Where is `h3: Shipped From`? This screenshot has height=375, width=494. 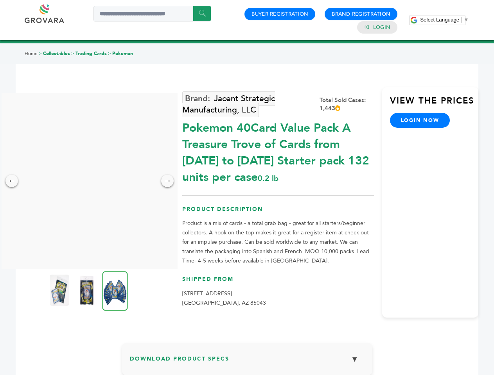 h3: Shipped From is located at coordinates (278, 282).